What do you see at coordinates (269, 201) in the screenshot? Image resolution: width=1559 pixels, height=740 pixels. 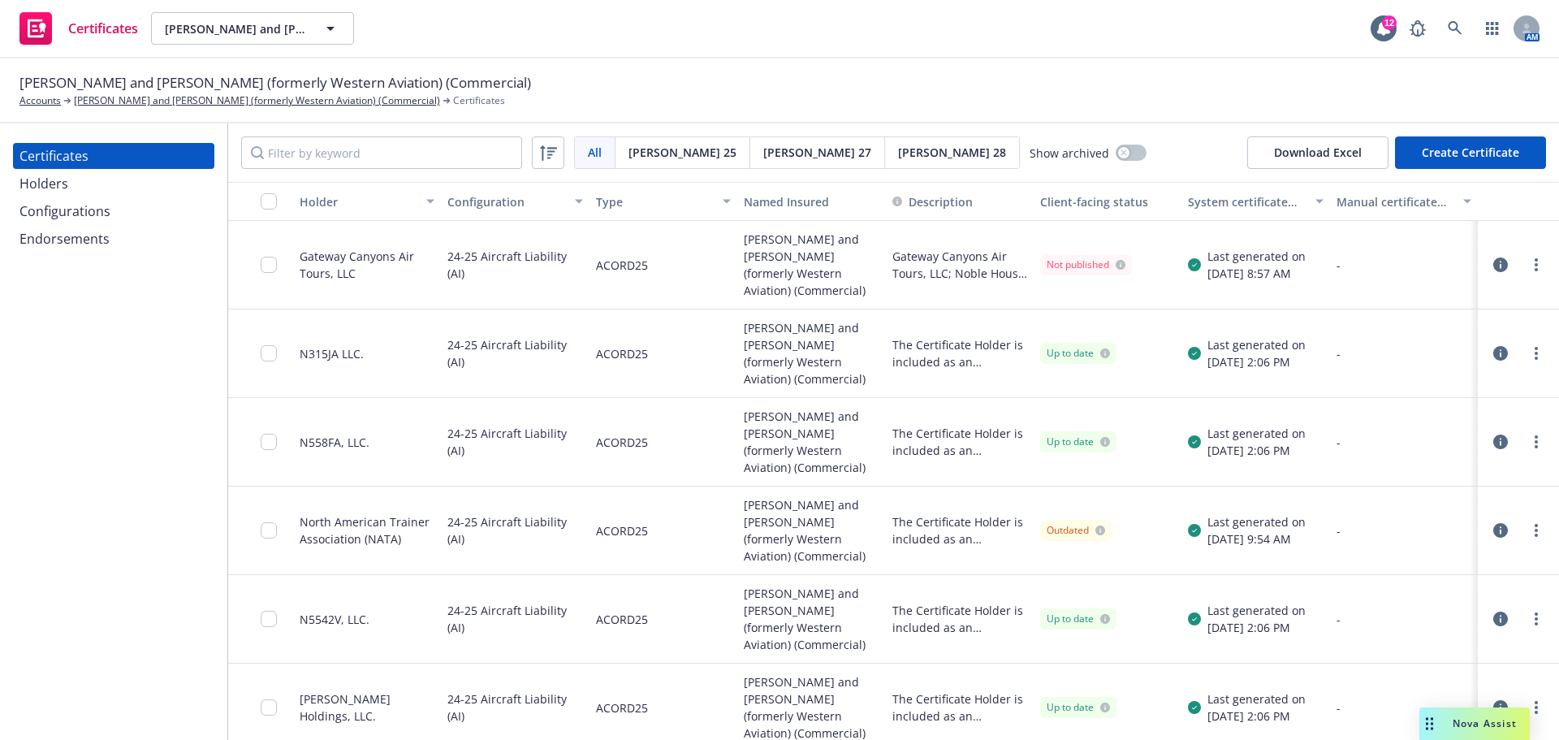 I see `input: Select all` at bounding box center [269, 201].